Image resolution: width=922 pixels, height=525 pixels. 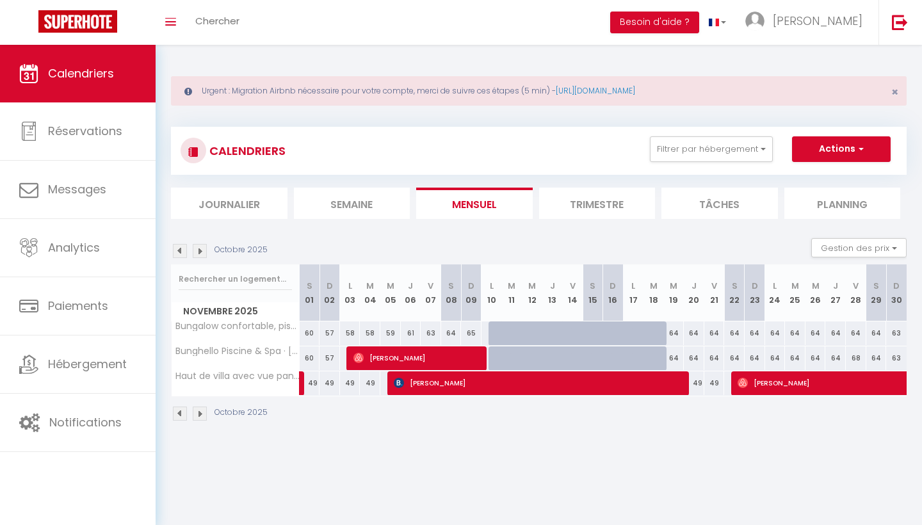 What do you see at coordinates (857, 293) in the screenshot?
I see `th: 28` at bounding box center [857, 293].